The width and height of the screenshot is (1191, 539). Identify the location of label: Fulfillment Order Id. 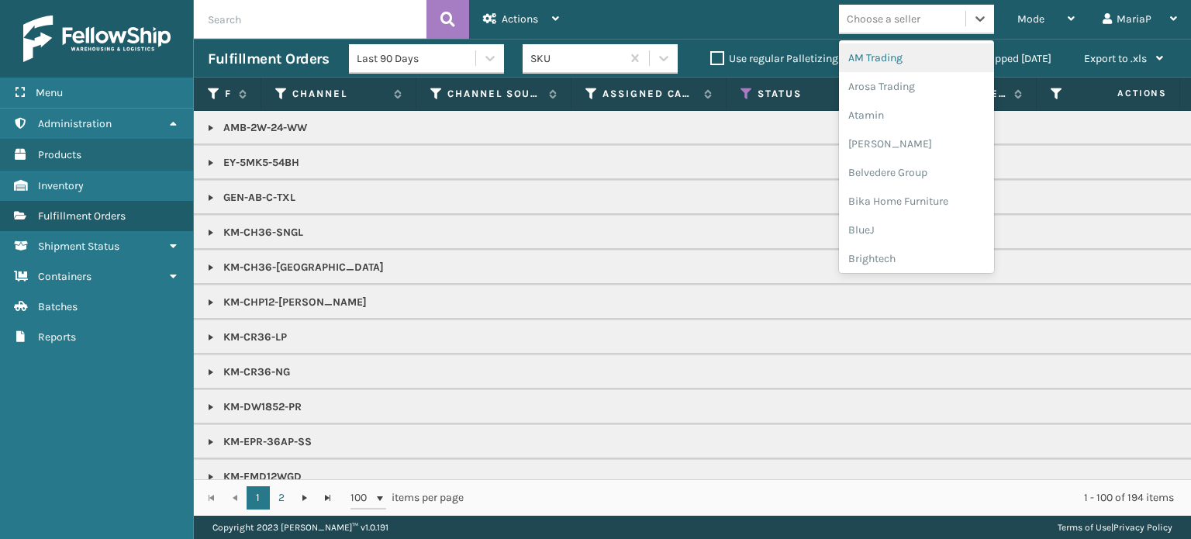
(228, 94).